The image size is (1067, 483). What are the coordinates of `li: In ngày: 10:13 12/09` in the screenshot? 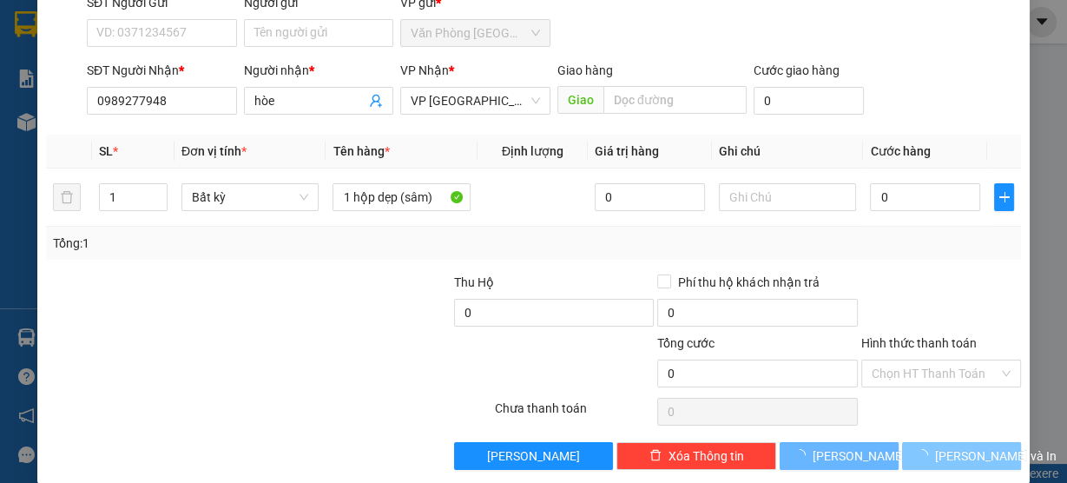 It's located at (104, 141).